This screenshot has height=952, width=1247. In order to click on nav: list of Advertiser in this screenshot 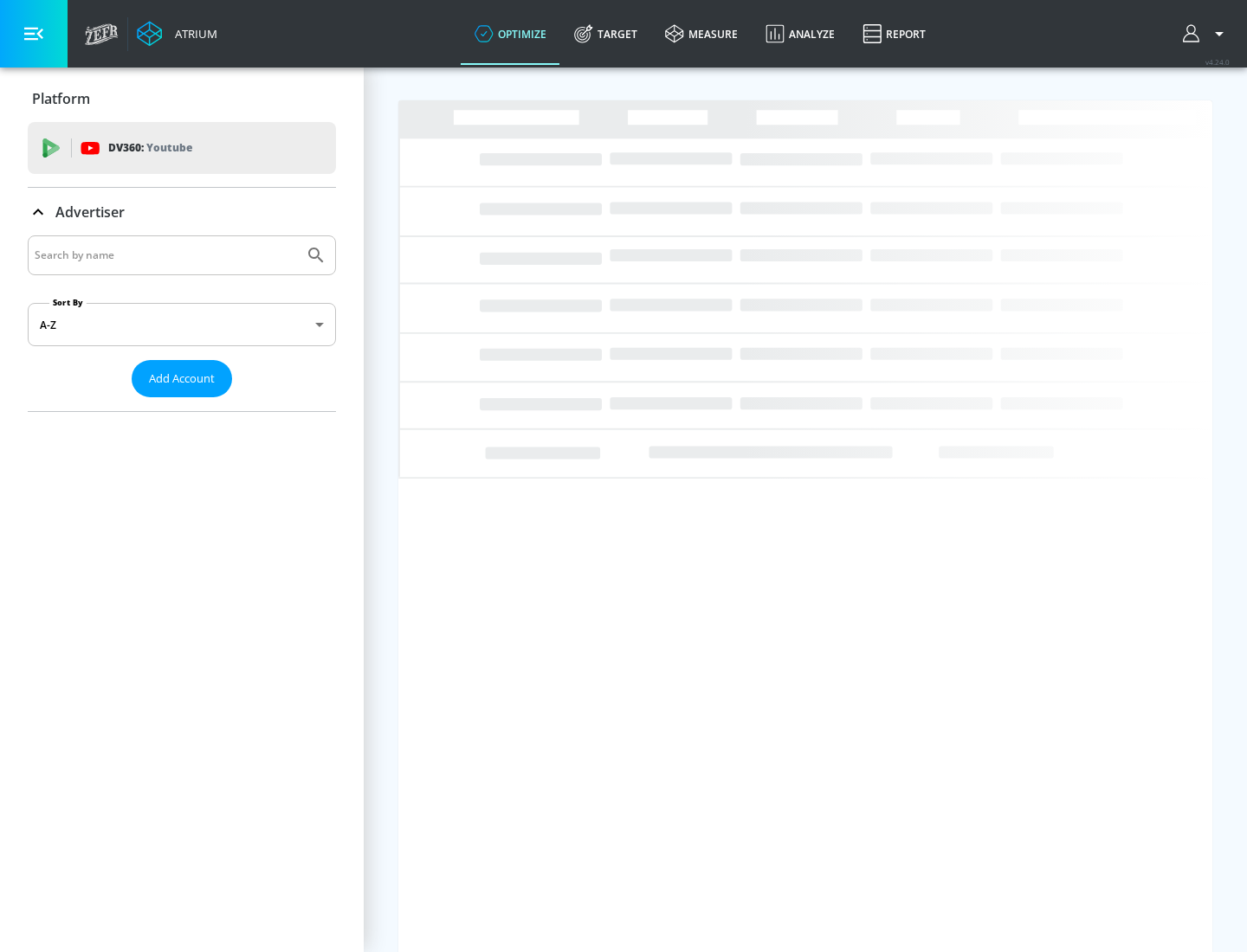, I will do `click(182, 404)`.